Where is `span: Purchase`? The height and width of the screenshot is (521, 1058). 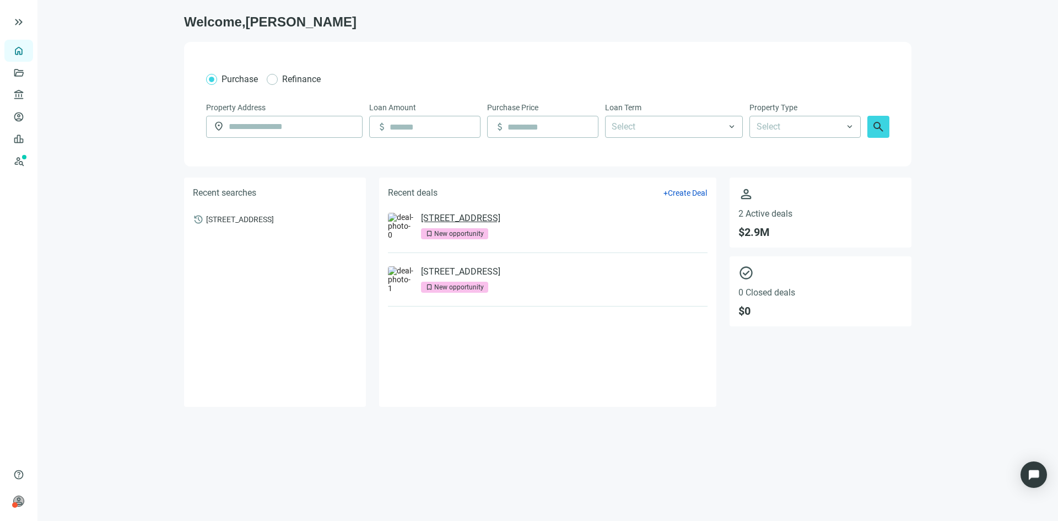 span: Purchase is located at coordinates (240, 79).